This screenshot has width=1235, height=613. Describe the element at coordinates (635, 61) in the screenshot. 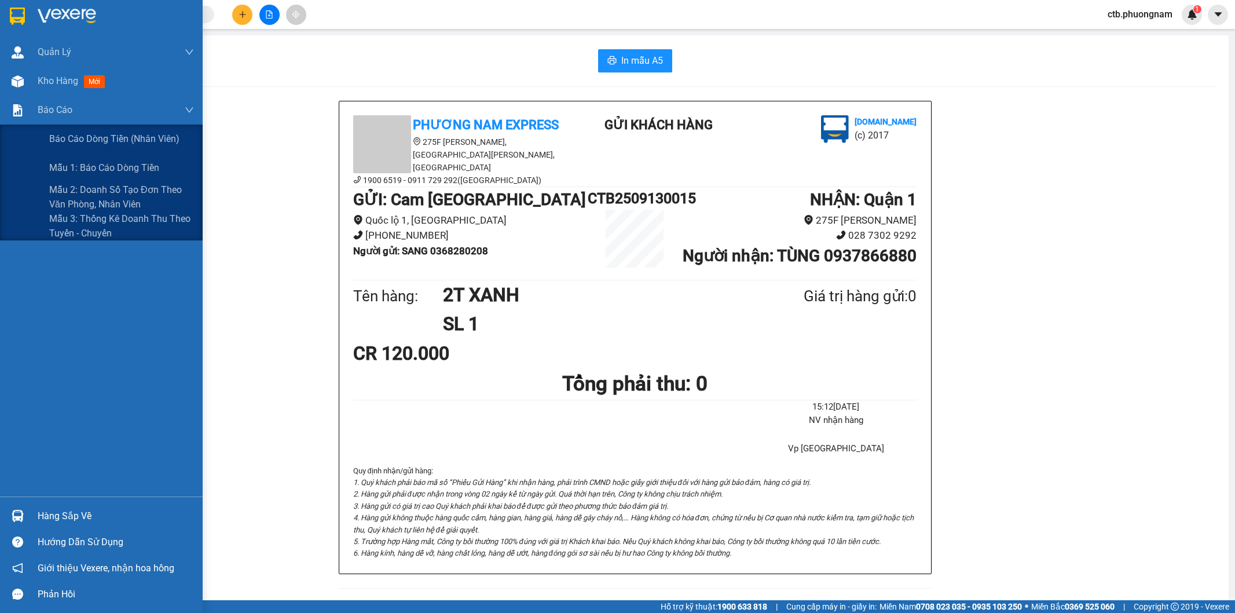

I see `button: printerIn mẫu A5` at that location.